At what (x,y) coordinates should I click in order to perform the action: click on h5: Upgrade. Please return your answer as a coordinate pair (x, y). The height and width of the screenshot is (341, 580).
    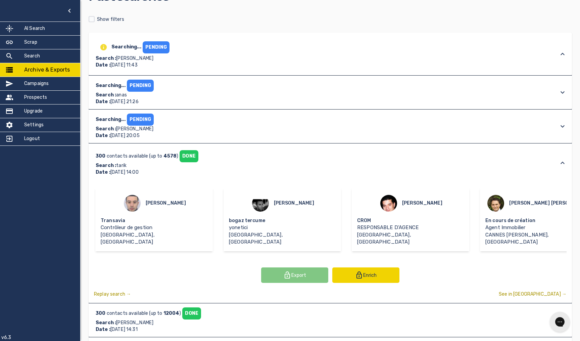
    Looking at the image, I should click on (33, 111).